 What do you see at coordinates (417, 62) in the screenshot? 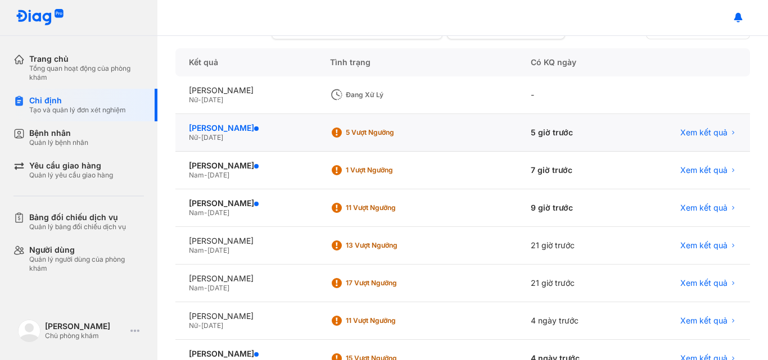
I see `div: Tình trạng` at bounding box center [417, 62].